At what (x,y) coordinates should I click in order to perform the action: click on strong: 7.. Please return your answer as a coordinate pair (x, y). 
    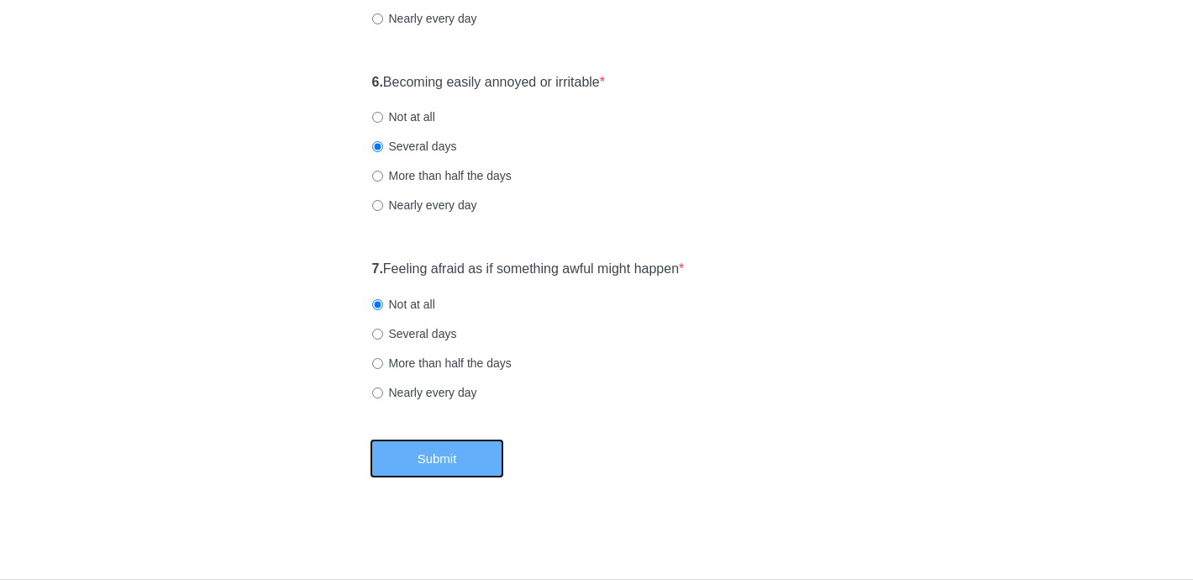
    Looking at the image, I should click on (377, 268).